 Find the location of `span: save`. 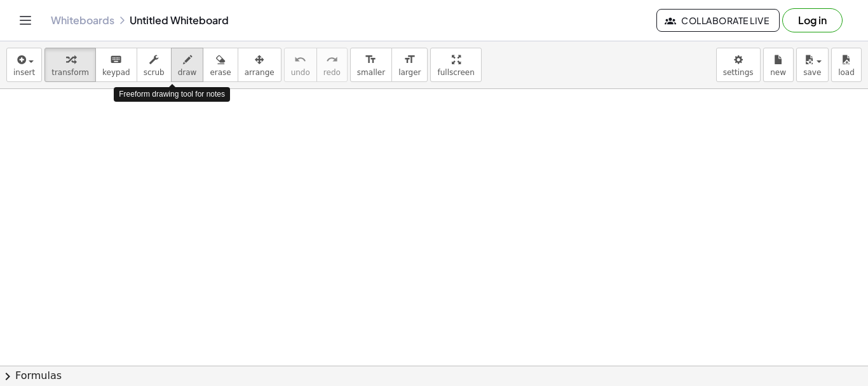

span: save is located at coordinates (812, 72).